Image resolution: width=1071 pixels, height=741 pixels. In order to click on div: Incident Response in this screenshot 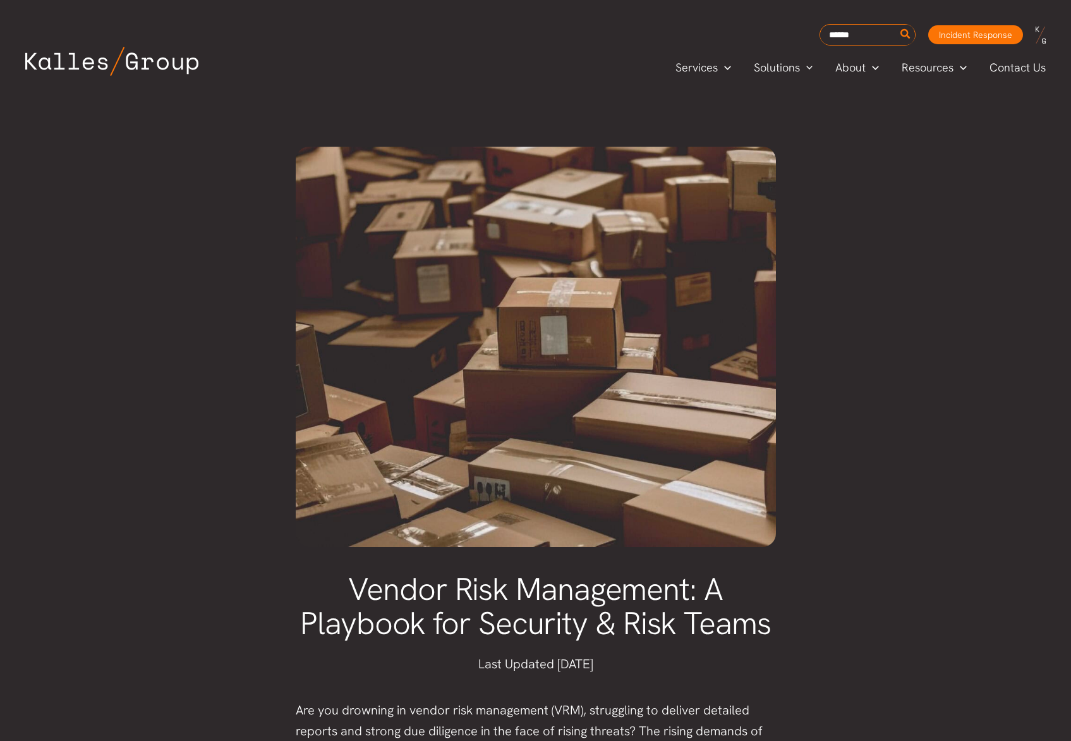, I will do `click(976, 35)`.